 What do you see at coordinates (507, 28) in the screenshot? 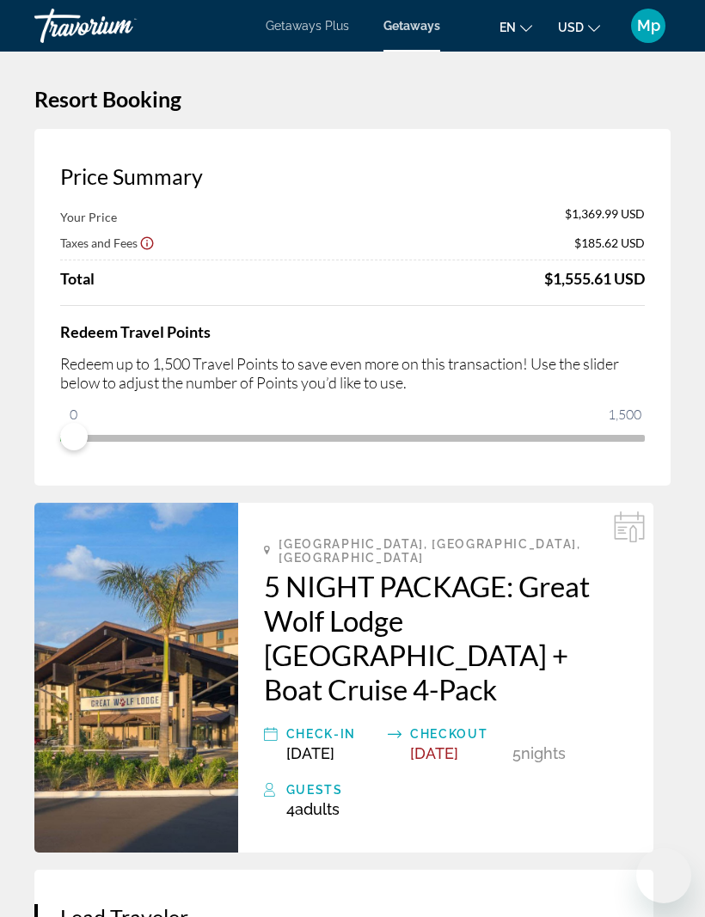
I see `span: en` at bounding box center [507, 28].